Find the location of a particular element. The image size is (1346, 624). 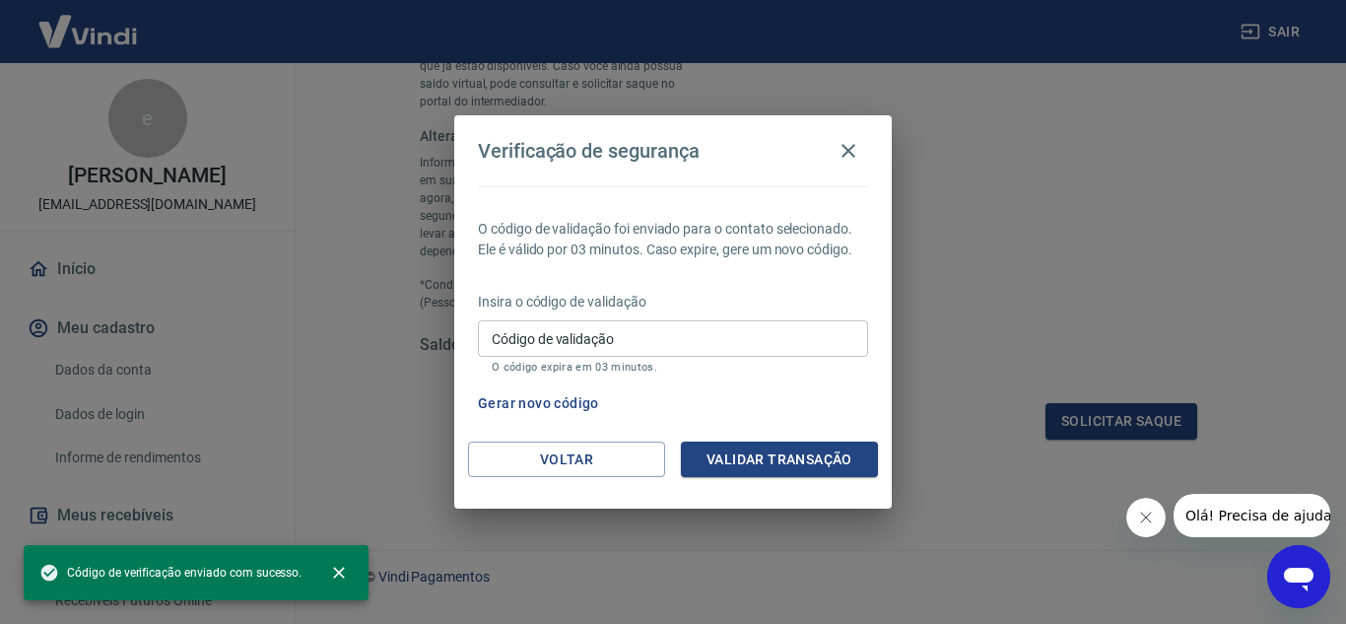

span: Código de verificação enviado com sucesso. is located at coordinates (171, 573).